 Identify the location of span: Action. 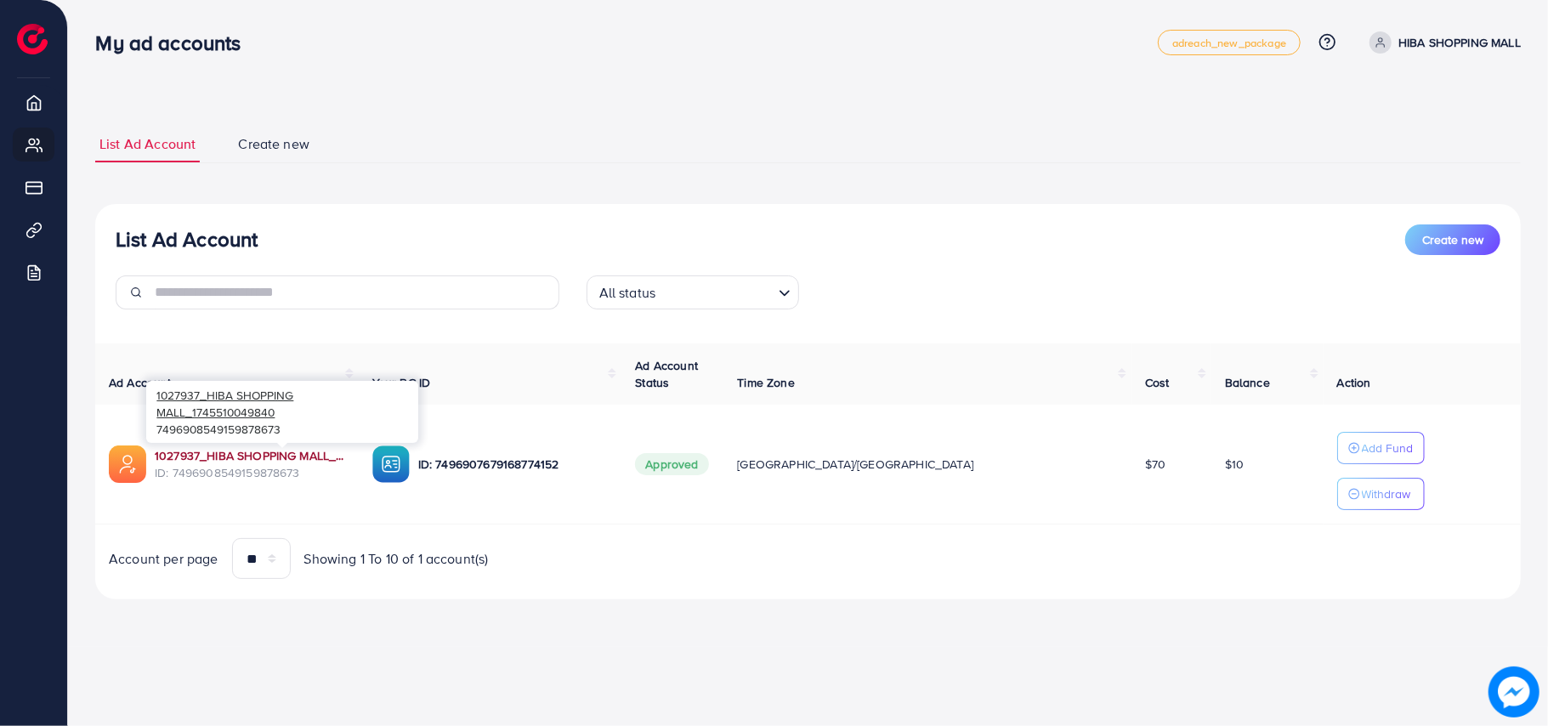
(1354, 383).